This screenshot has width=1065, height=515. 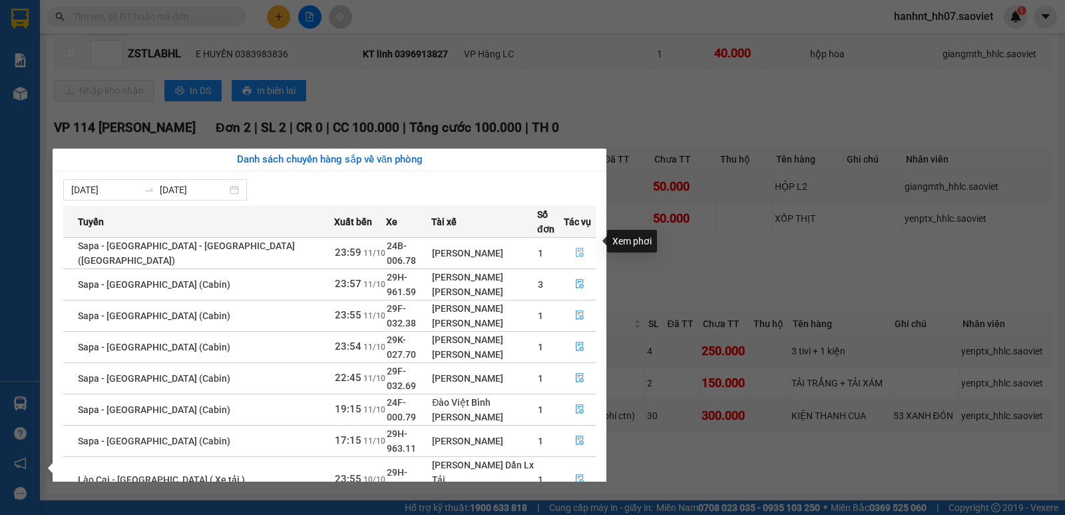 I want to click on span: 24B-006.78, so click(x=401, y=253).